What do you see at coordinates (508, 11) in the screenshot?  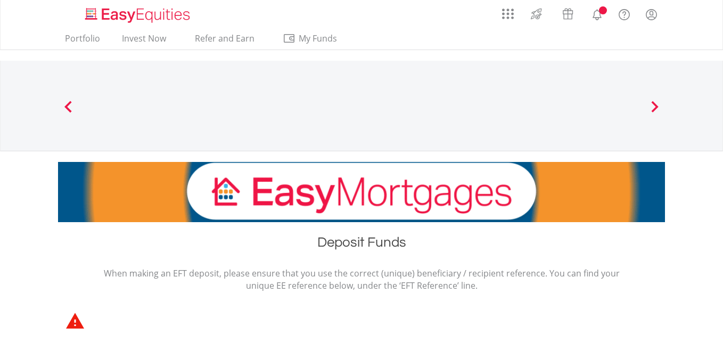 I see `a: AppsGrid` at bounding box center [508, 11].